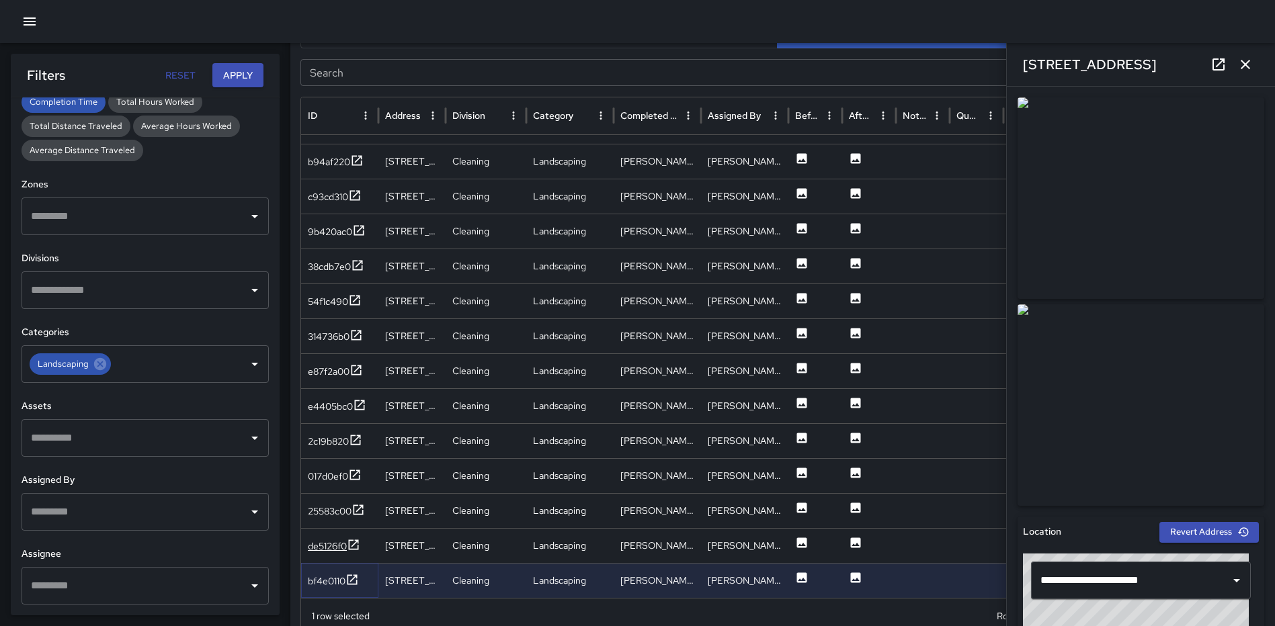  Describe the element at coordinates (335, 197) in the screenshot. I see `button: c93cd310` at that location.